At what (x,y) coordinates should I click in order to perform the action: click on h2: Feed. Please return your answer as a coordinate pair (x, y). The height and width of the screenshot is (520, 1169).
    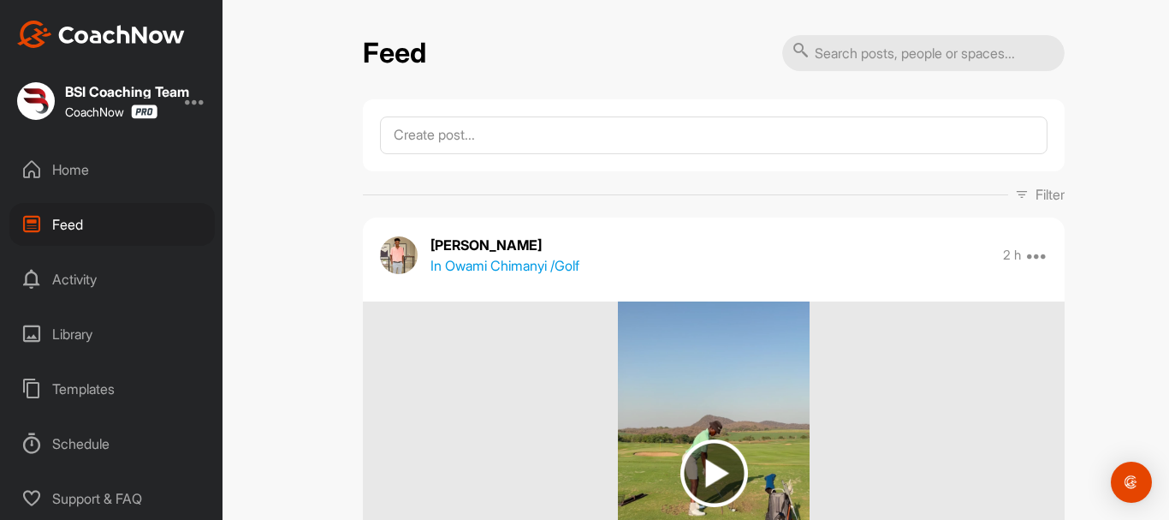
    Looking at the image, I should click on (395, 53).